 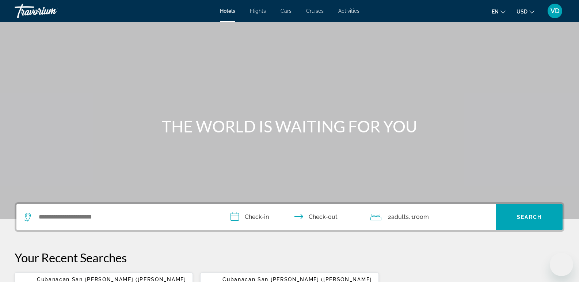 What do you see at coordinates (293, 217) in the screenshot?
I see `button: Check in and out dates` at bounding box center [293, 217].